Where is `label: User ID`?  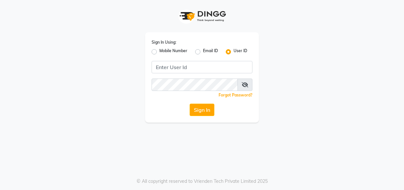 label: User ID is located at coordinates (241, 52).